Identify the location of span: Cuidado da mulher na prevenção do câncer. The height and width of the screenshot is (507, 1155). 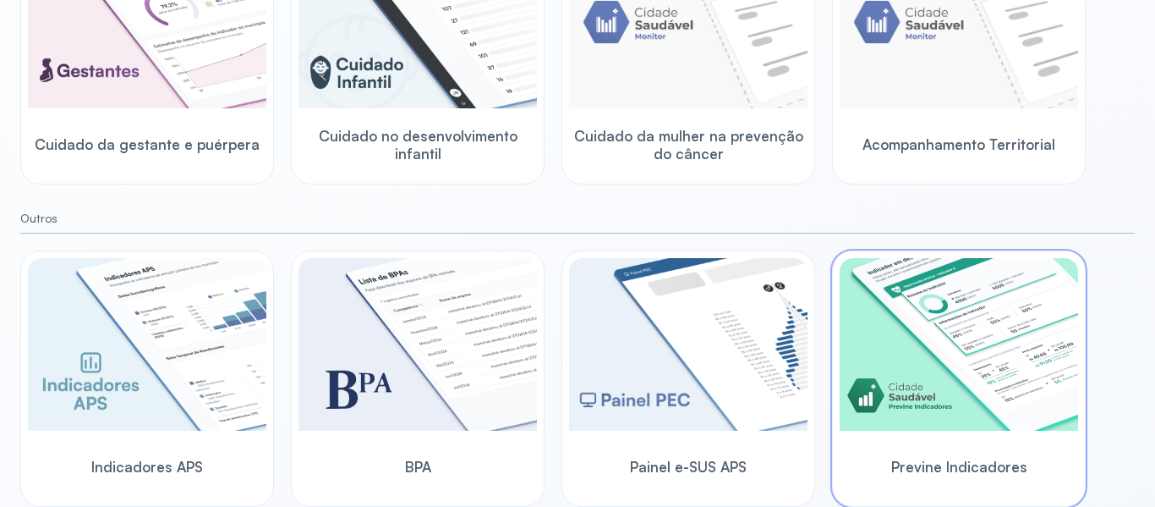
(688, 145).